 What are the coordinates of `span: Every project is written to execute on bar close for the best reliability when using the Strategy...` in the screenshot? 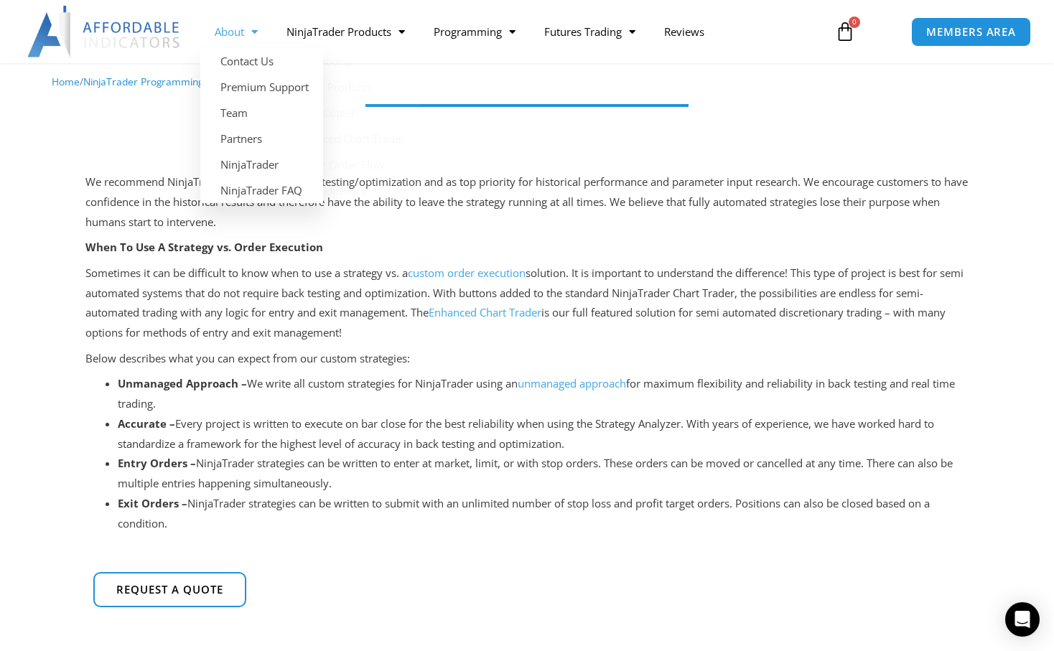 It's located at (525, 434).